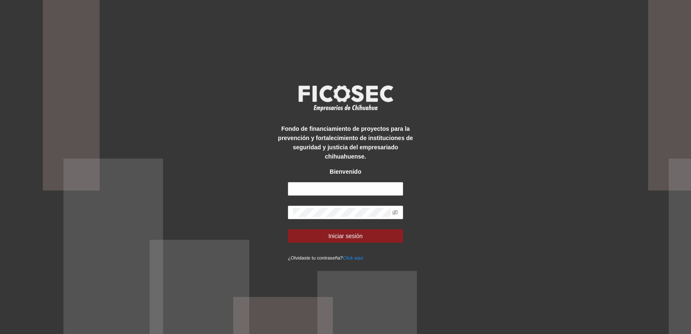 The width and height of the screenshot is (691, 334). What do you see at coordinates (325, 257) in the screenshot?
I see `small: ¿Olvidaste tu contraseña?` at bounding box center [325, 257].